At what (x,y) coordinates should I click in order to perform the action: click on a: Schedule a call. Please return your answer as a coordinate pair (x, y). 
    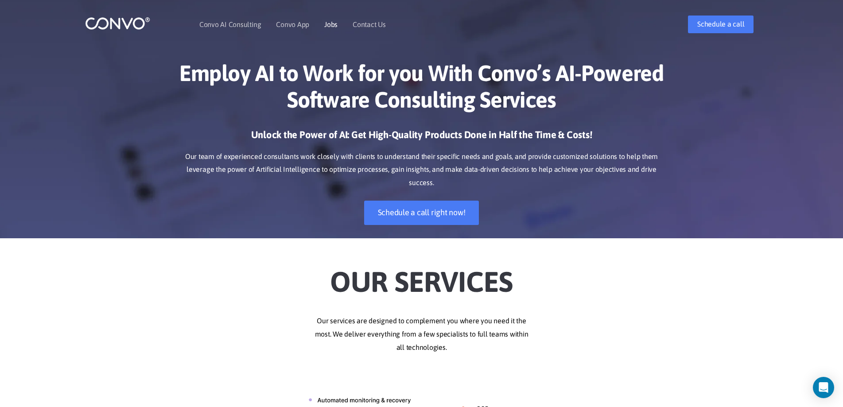
    Looking at the image, I should click on (721, 24).